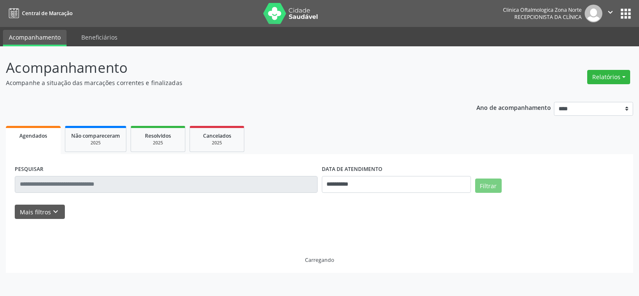 This screenshot has height=296, width=639. Describe the element at coordinates (56, 212) in the screenshot. I see `i: keyboard_arrow_down` at that location.